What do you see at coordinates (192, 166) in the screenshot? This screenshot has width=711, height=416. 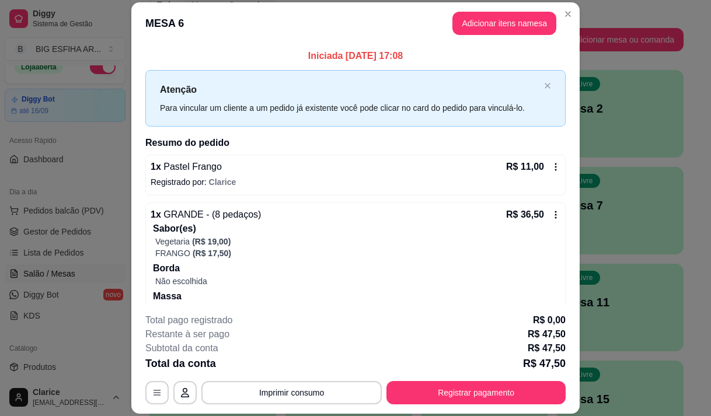 I see `span: Pastel Frango` at bounding box center [192, 166].